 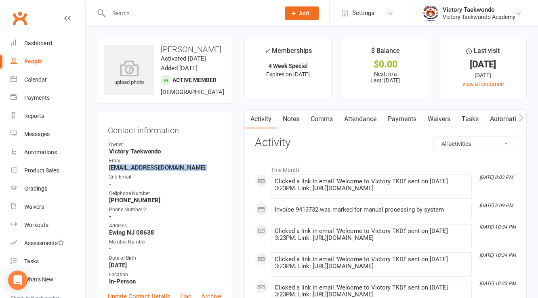 What do you see at coordinates (48, 43) in the screenshot?
I see `a: Dashboard` at bounding box center [48, 43].